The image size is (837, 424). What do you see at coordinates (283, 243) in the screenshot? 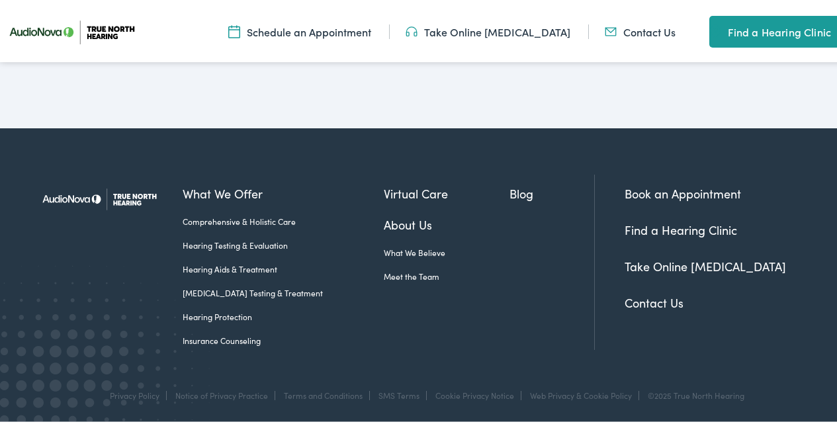
I see `a: Hearing Testing & Evaluation` at bounding box center [283, 243].